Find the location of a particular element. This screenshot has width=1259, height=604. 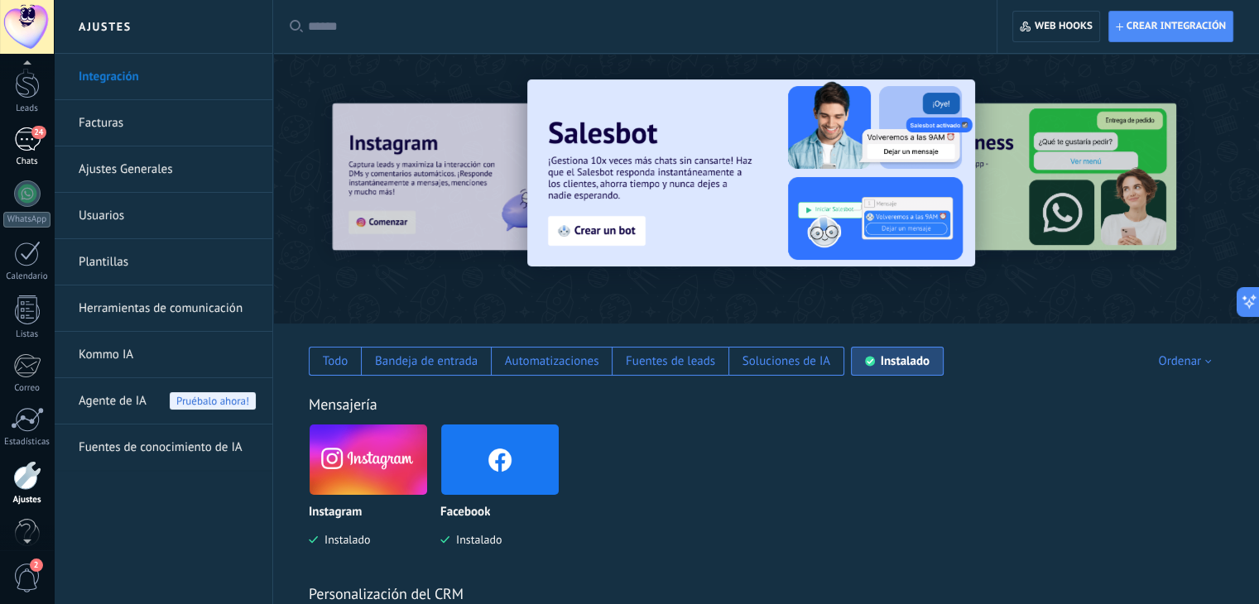

div: Facebook is located at coordinates (506, 497).